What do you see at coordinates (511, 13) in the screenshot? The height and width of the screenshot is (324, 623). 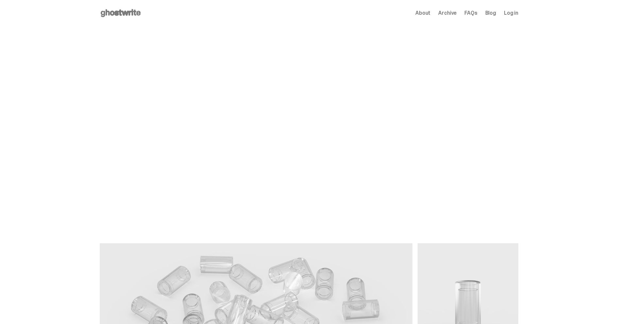 I see `span: Log in` at bounding box center [511, 13].